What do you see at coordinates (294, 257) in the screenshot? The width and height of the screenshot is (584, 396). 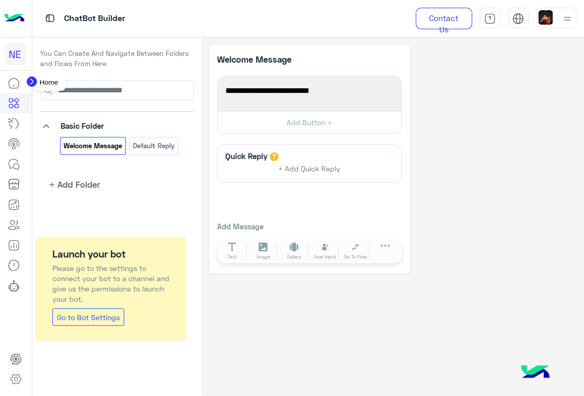 I see `span: Gallery` at bounding box center [294, 257].